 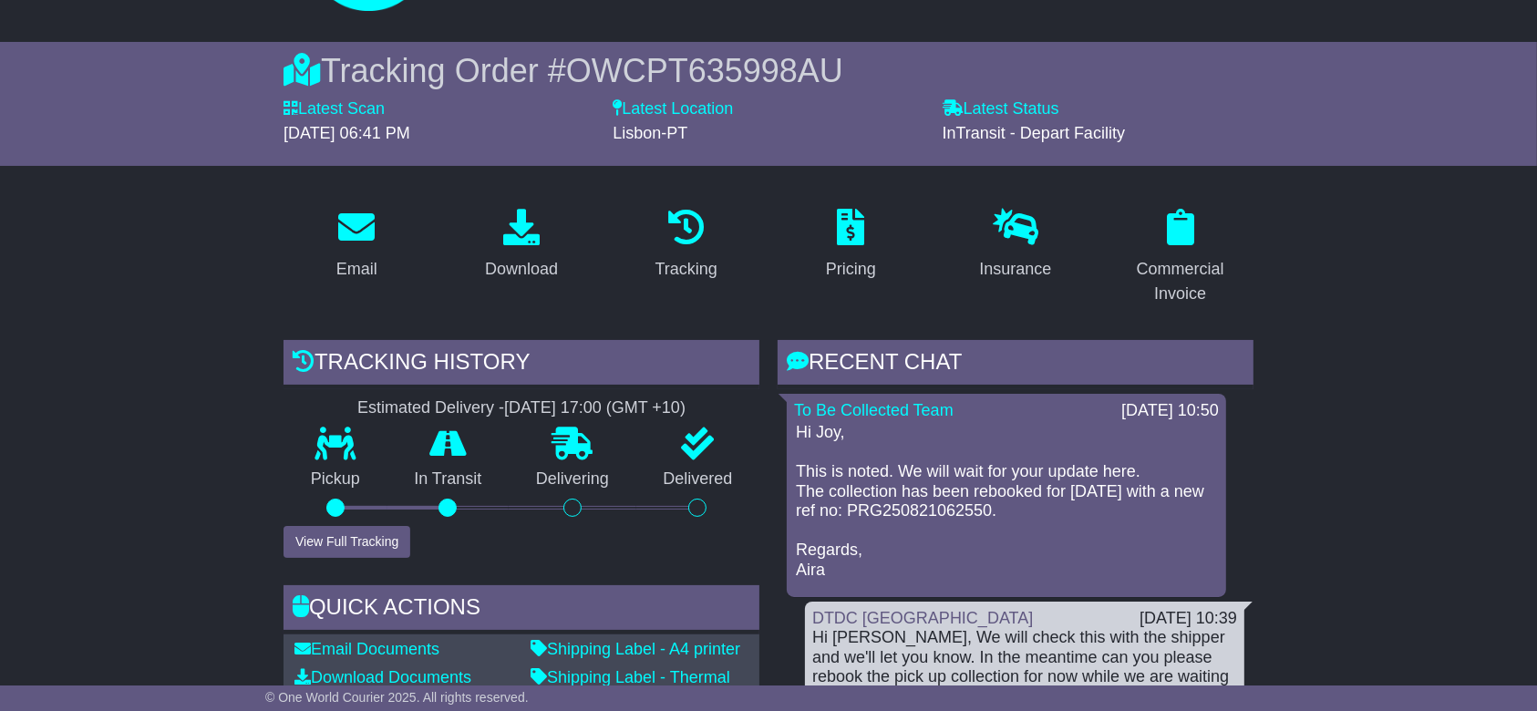 What do you see at coordinates (1034, 133) in the screenshot?
I see `span: InTransit - Depart Facility` at bounding box center [1034, 133].